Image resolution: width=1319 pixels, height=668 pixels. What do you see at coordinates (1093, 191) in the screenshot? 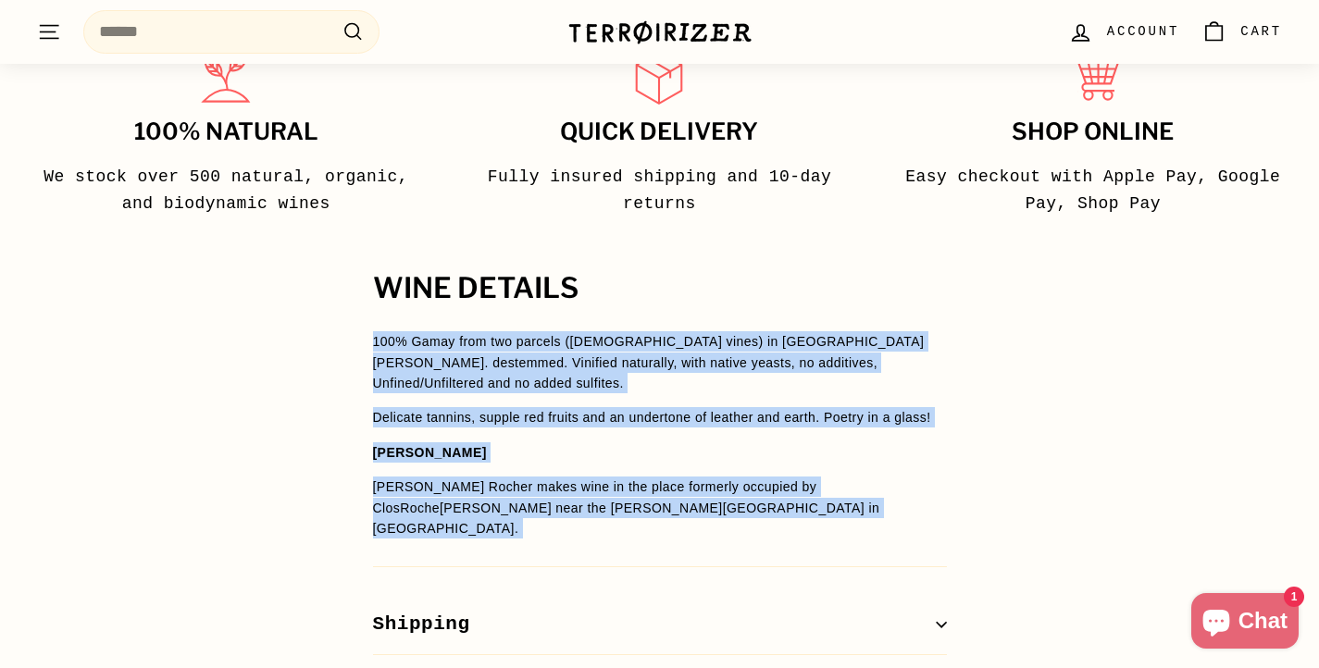
I see `p: Easy checkout with Apple Pay, Google Pay, Shop Pay` at bounding box center [1093, 191].